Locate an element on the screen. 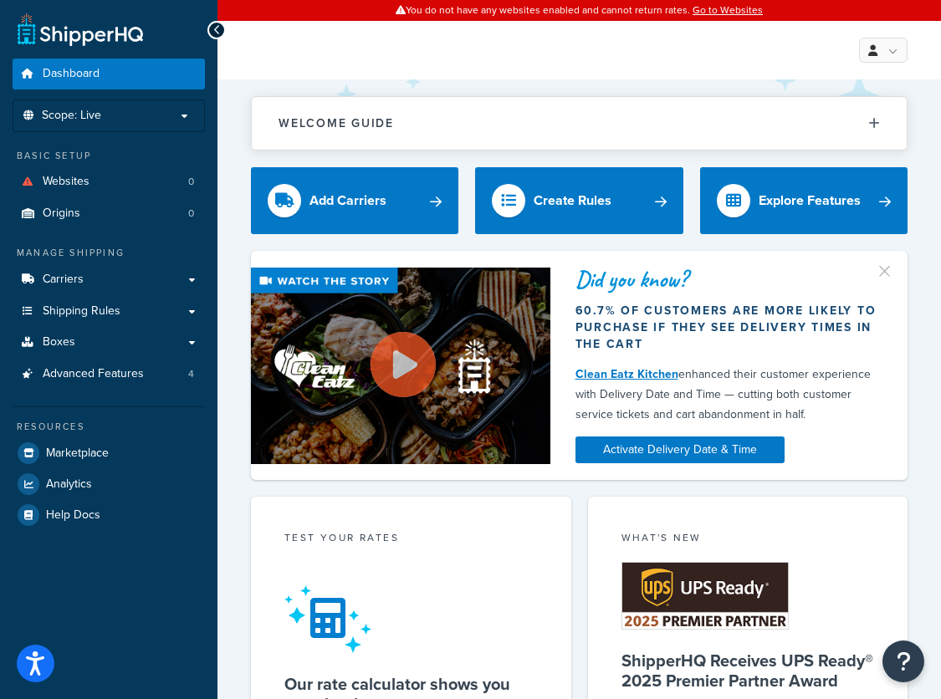 This screenshot has height=699, width=941. li: Advanced Features is located at coordinates (109, 374).